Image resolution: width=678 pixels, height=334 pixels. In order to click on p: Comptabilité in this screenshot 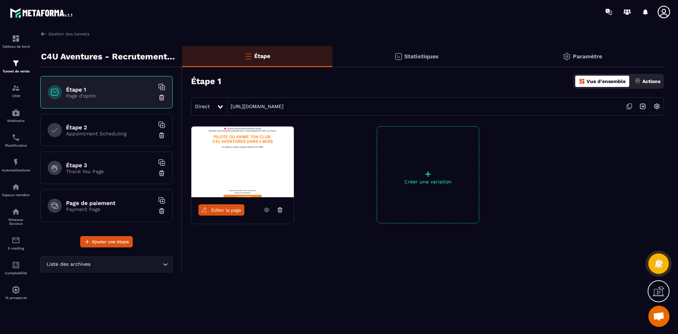, I will do `click(16, 273)`.